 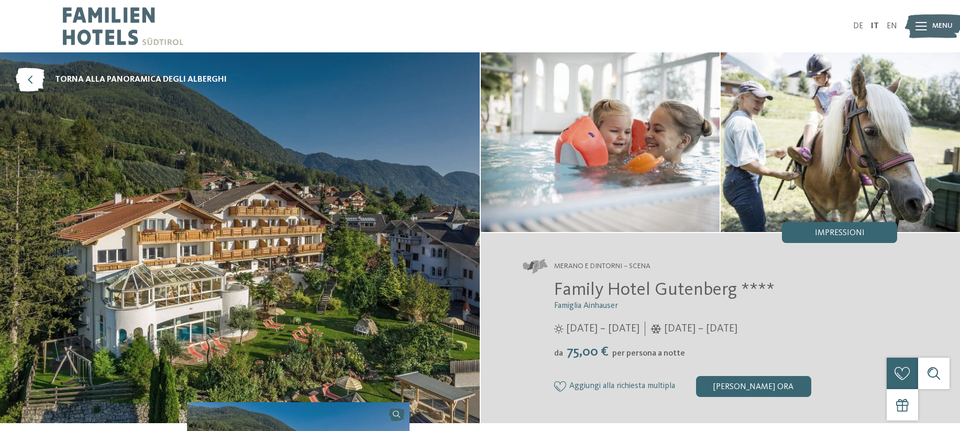 I want to click on span: torna alla panoramica degli alberghi, so click(x=141, y=80).